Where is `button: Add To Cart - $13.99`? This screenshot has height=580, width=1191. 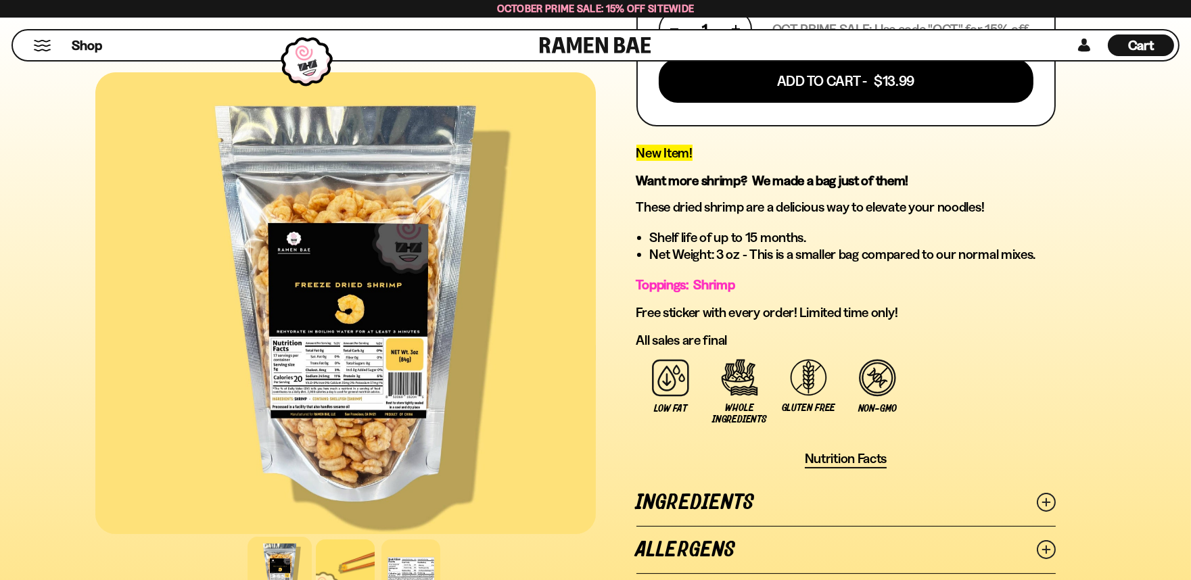
button: Add To Cart - $13.99 is located at coordinates (846, 80).